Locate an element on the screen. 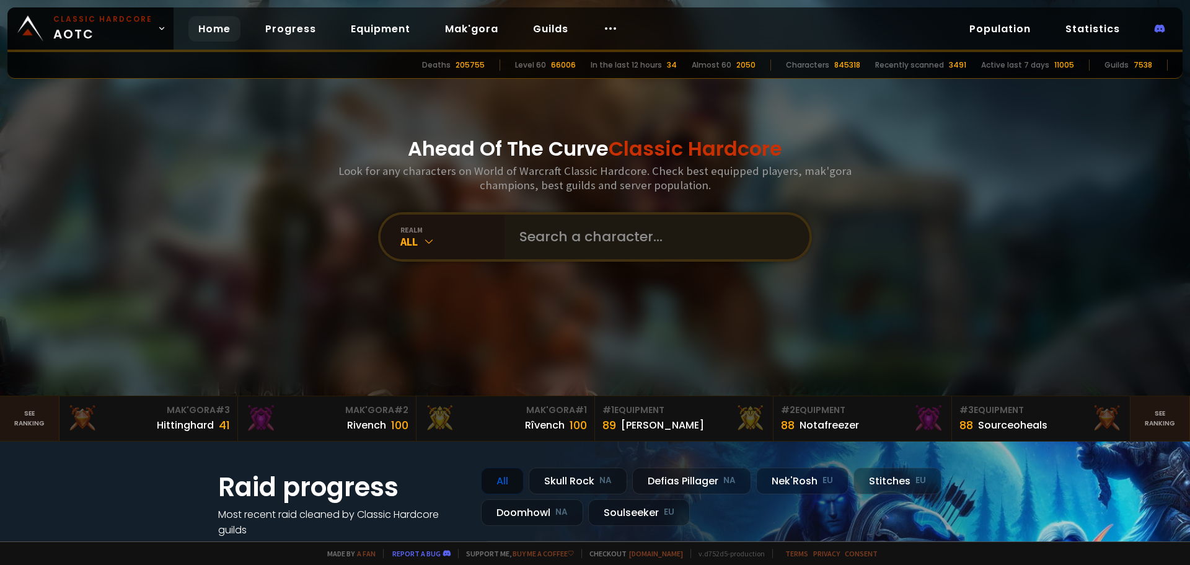 Image resolution: width=1190 pixels, height=565 pixels. div: Notafreezer is located at coordinates (829, 425).